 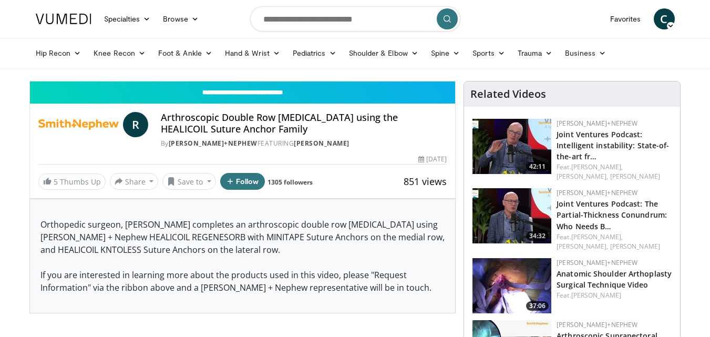 I want to click on a: 42:11, so click(x=512, y=146).